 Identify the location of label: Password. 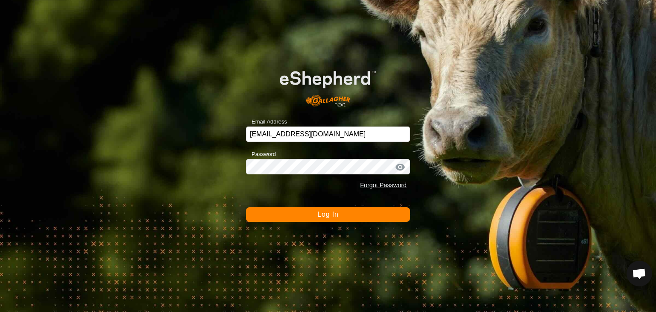
(261, 154).